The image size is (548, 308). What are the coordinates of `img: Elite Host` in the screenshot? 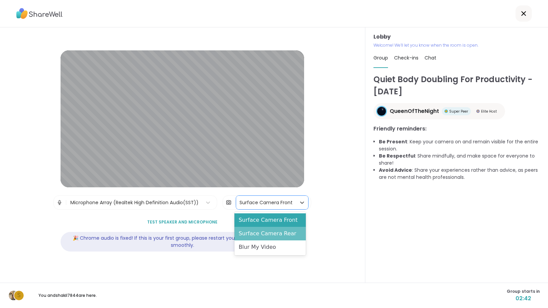 It's located at (478, 111).